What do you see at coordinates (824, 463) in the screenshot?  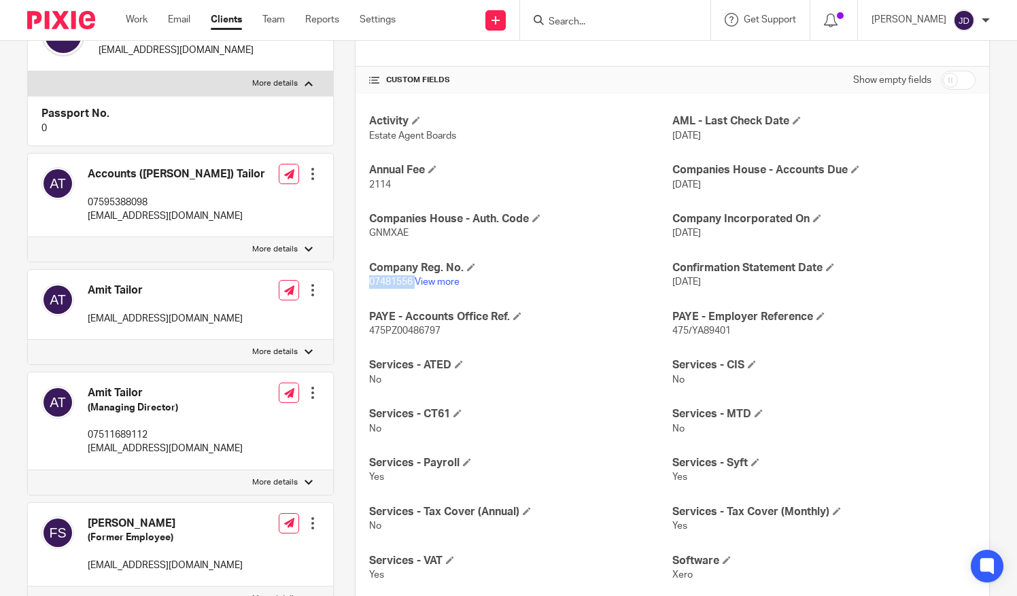 I see `h4: Services - Syft` at bounding box center [824, 463].